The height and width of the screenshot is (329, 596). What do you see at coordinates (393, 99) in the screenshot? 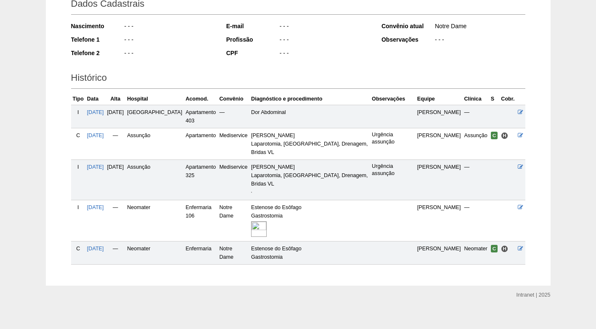
I see `th: Observações` at bounding box center [393, 99].